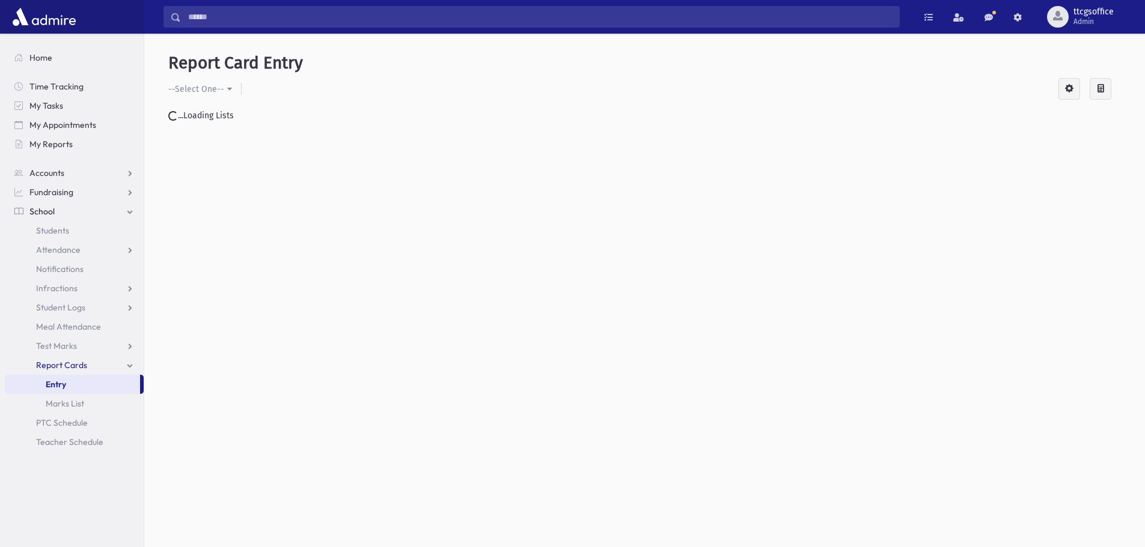  Describe the element at coordinates (47, 173) in the screenshot. I see `span: Accounts` at that location.